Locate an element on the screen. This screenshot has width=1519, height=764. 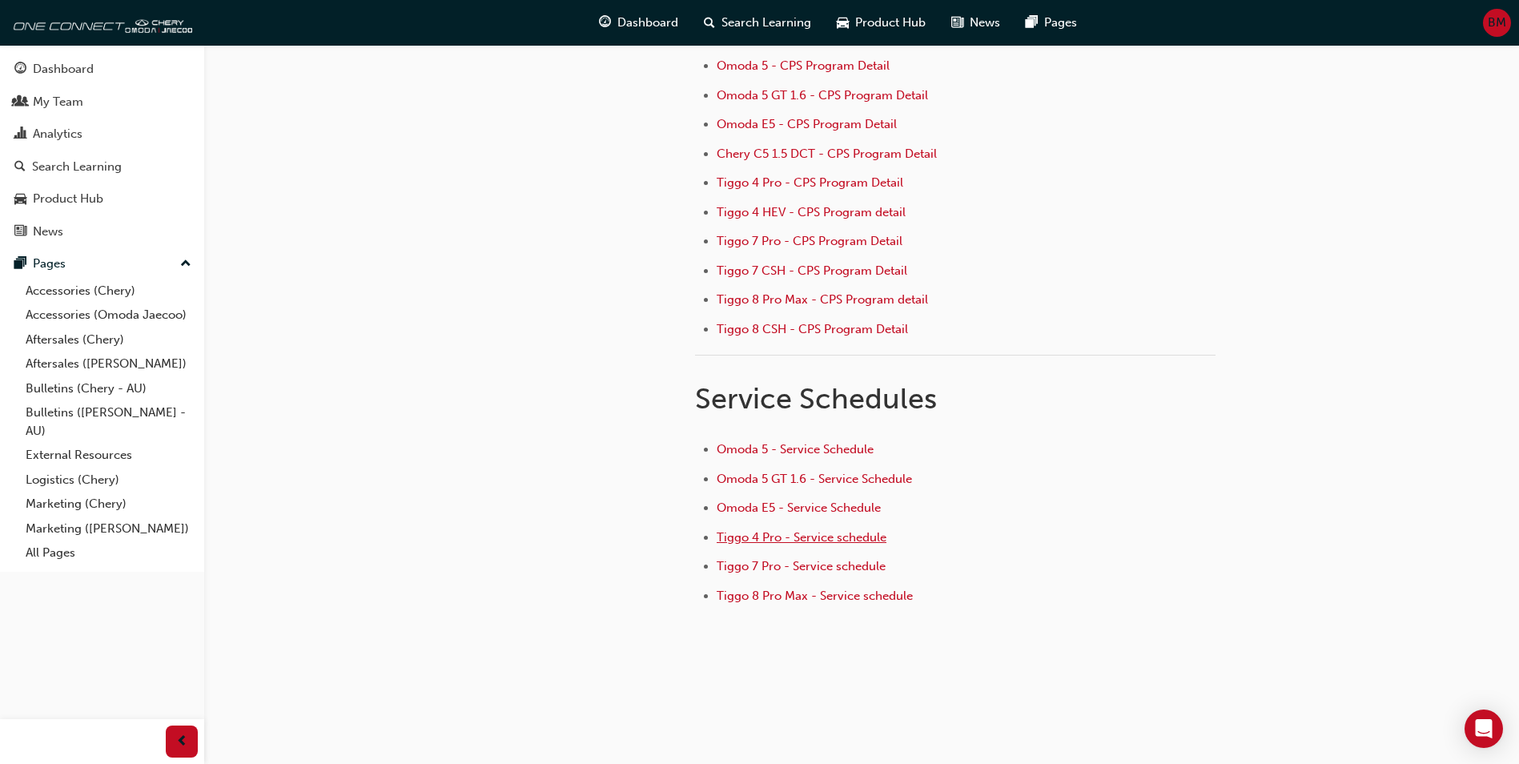
a: search-iconSearch Learning is located at coordinates (757, 22).